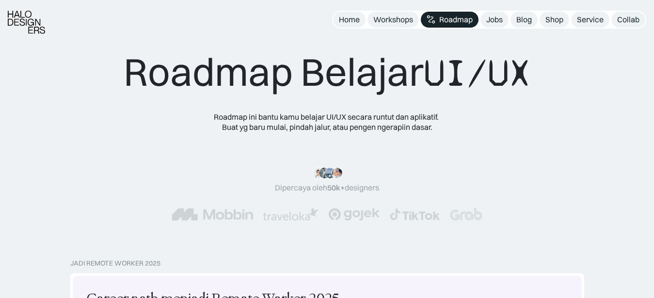  I want to click on a: Service, so click(590, 19).